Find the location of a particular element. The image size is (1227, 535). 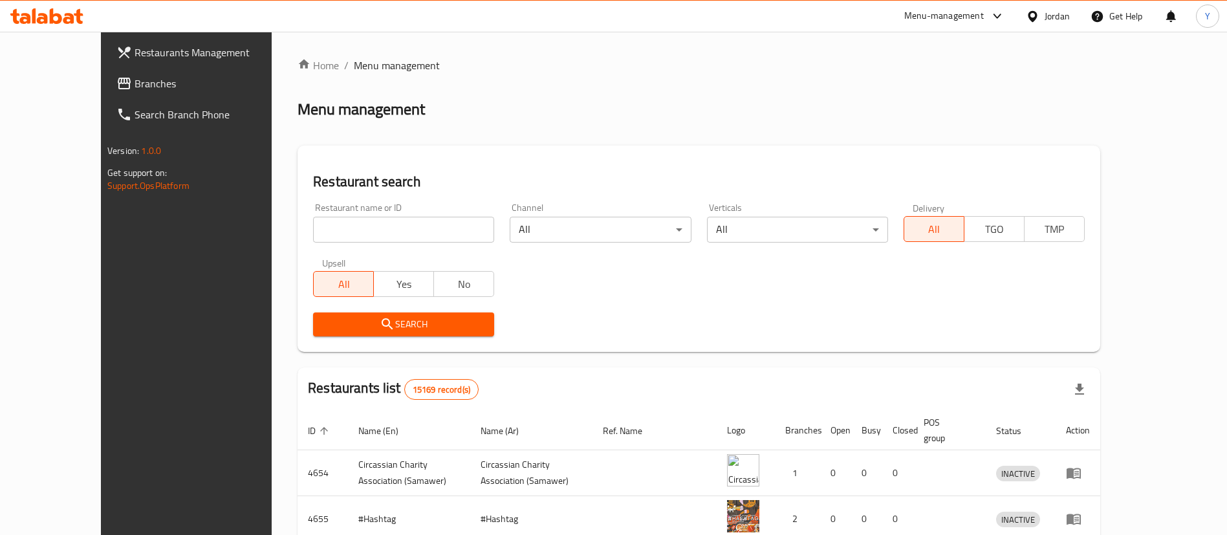

span: Name (En) is located at coordinates (387, 431).